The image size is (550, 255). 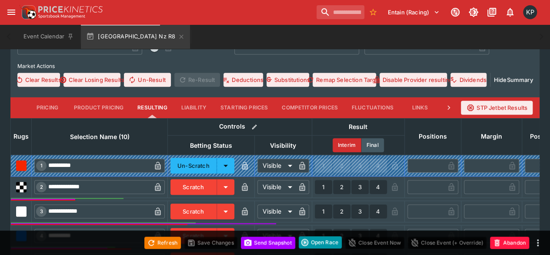 I want to click on img: PriceKinetics Logo, so click(x=28, y=12).